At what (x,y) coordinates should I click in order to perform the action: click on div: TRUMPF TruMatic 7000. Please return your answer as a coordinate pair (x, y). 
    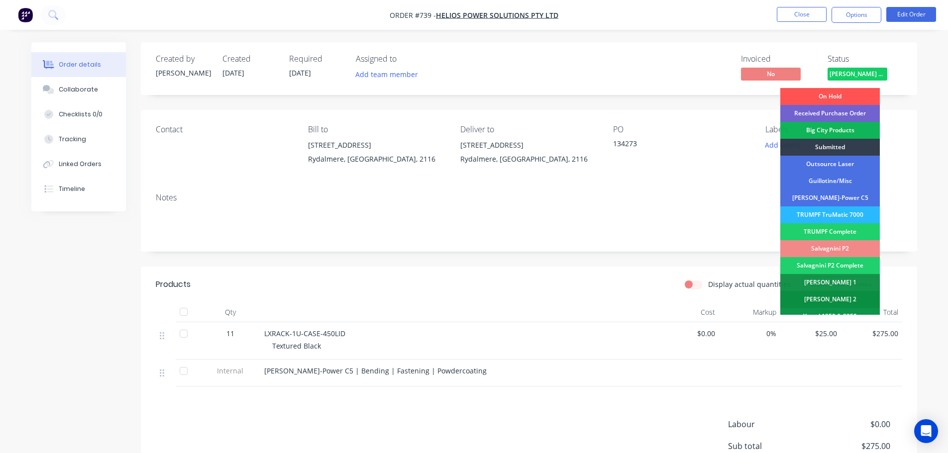
    Looking at the image, I should click on (830, 215).